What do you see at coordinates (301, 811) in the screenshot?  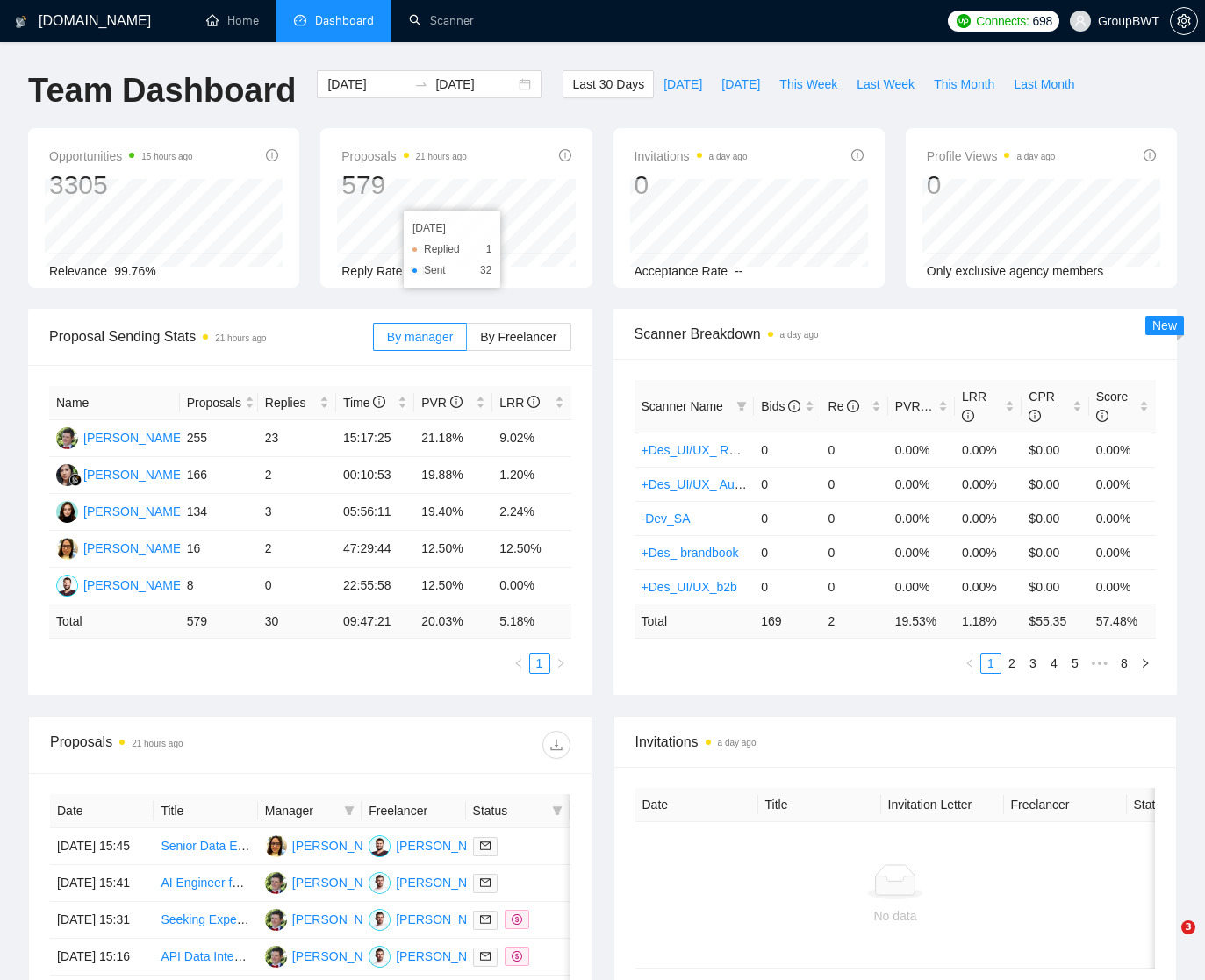 I see `span: Manager` at bounding box center [301, 811].